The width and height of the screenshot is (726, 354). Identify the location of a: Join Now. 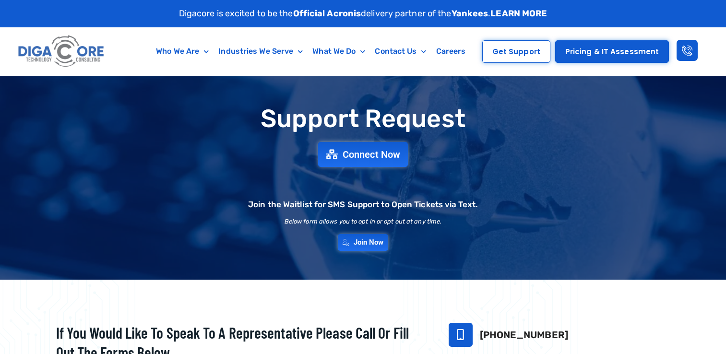
(363, 242).